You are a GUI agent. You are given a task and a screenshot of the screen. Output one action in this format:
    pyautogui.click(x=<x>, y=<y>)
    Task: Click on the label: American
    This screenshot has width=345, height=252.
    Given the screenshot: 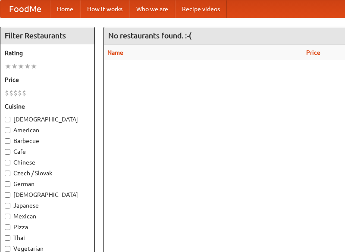 What is the action you would take?
    pyautogui.click(x=47, y=130)
    